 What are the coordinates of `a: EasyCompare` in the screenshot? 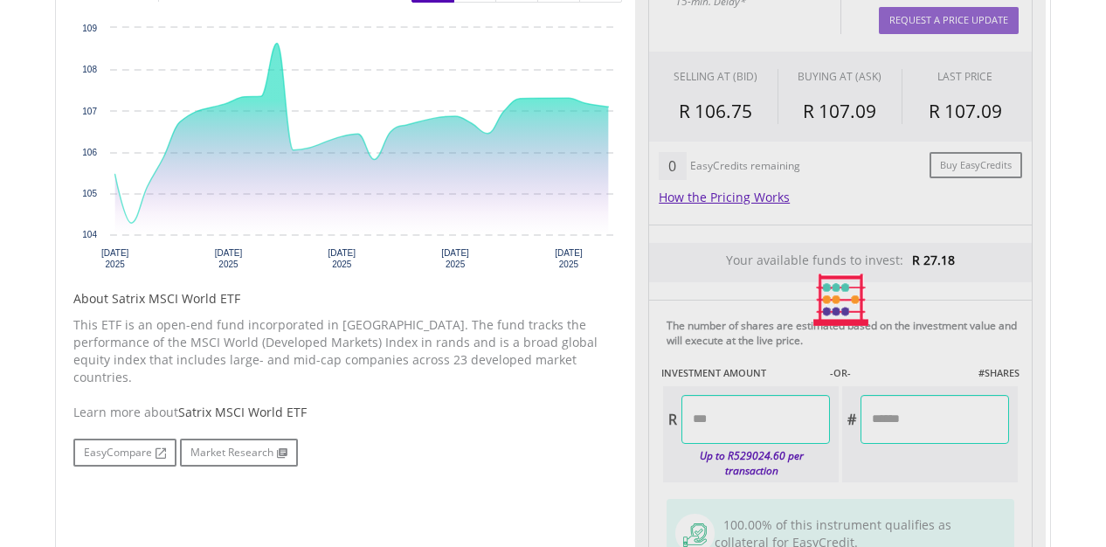 It's located at (125, 453).